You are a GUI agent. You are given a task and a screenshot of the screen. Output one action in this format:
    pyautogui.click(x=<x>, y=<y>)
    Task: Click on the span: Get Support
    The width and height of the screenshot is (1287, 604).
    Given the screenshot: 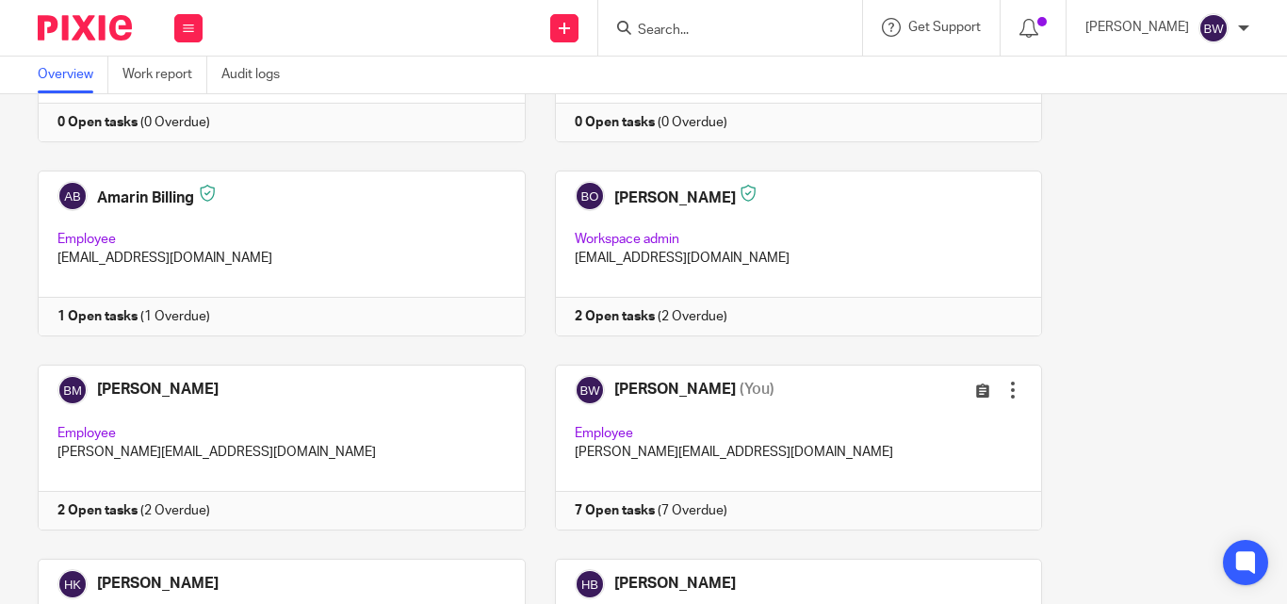 What is the action you would take?
    pyautogui.click(x=944, y=27)
    